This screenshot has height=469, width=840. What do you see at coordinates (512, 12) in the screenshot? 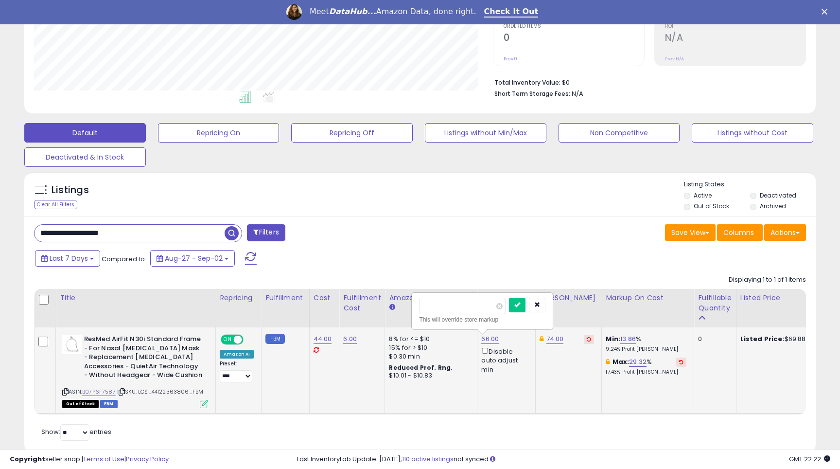
I see `a: Check It Out` at bounding box center [512, 12].